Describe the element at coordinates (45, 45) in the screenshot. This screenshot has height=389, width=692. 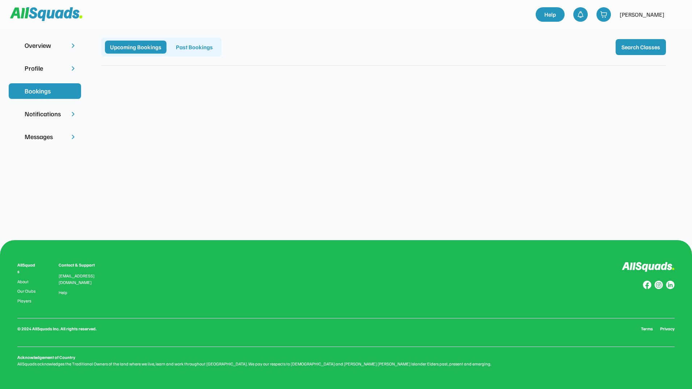
I see `div: Overview` at that location.